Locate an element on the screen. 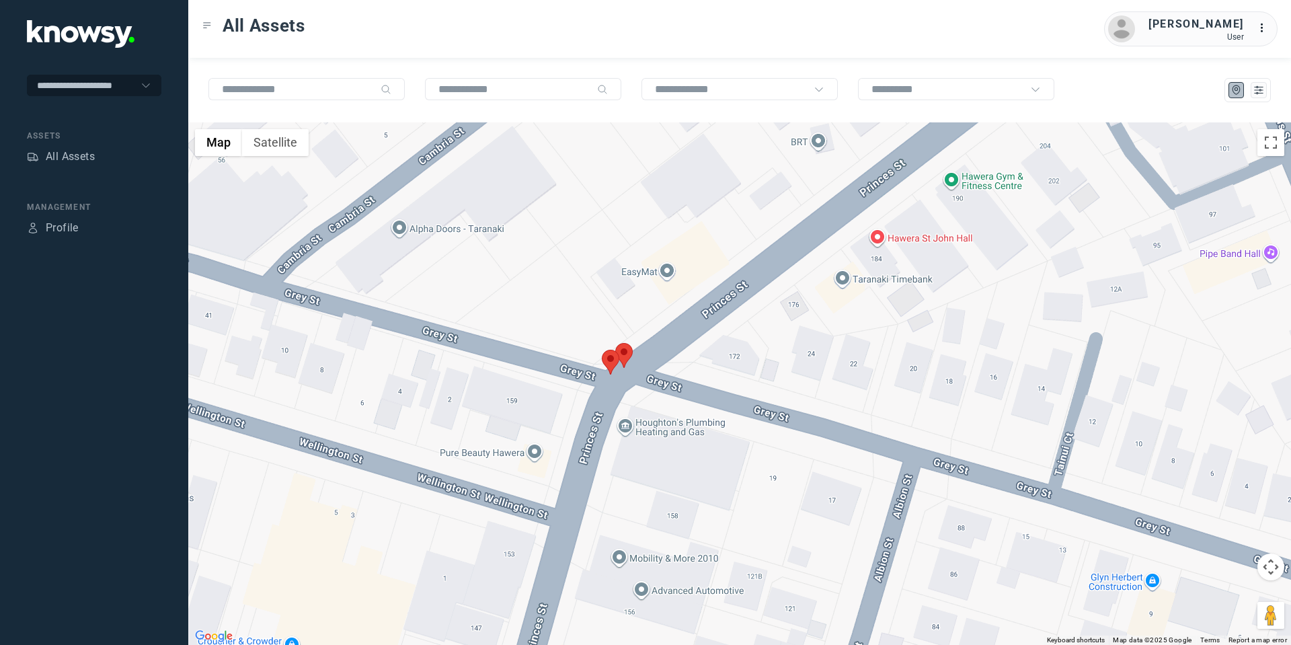 This screenshot has height=645, width=1291. button: Show street map is located at coordinates (219, 143).